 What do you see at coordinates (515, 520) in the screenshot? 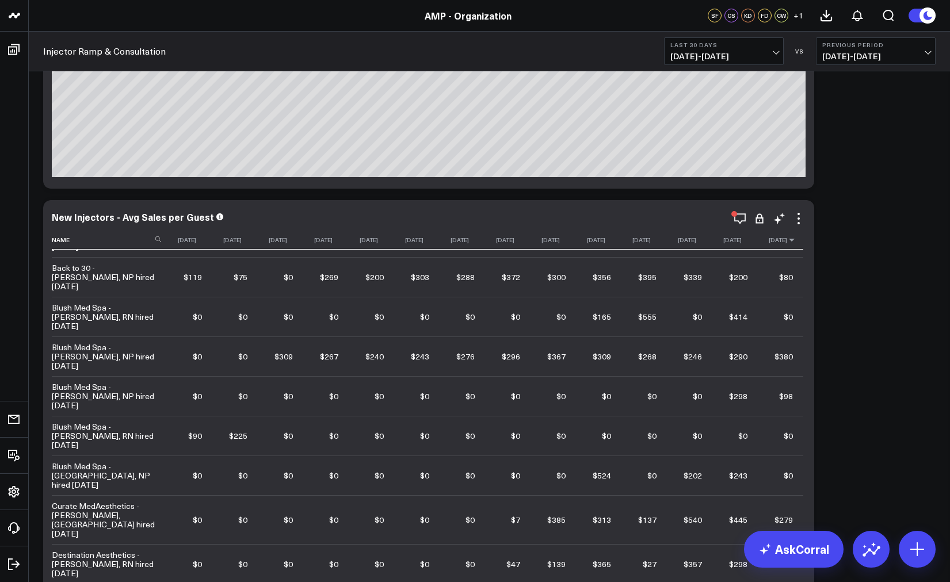
I see `div: $7` at bounding box center [515, 520].